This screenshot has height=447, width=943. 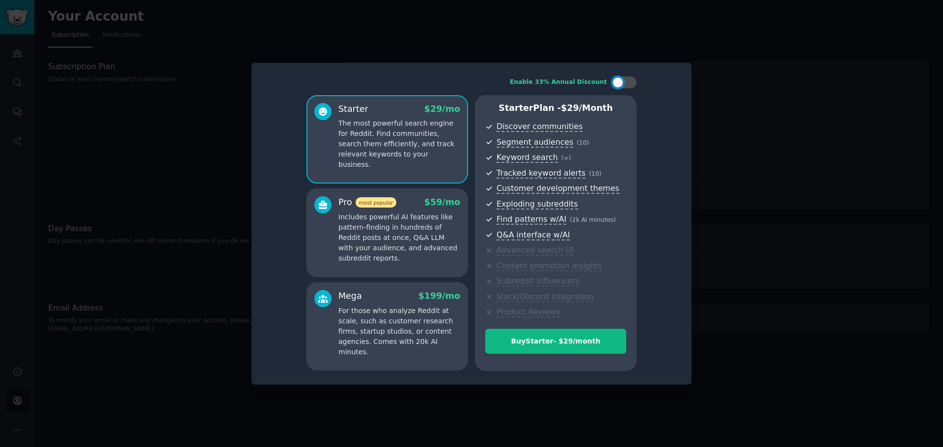 What do you see at coordinates (541, 173) in the screenshot?
I see `span: Tracked keyword alerts` at bounding box center [541, 173].